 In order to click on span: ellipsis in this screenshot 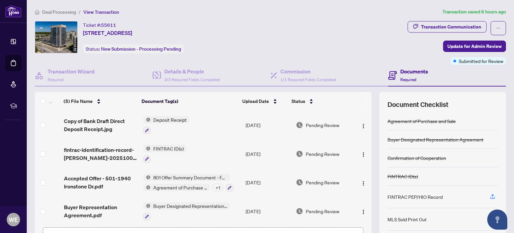, I will do `click(498, 28)`.